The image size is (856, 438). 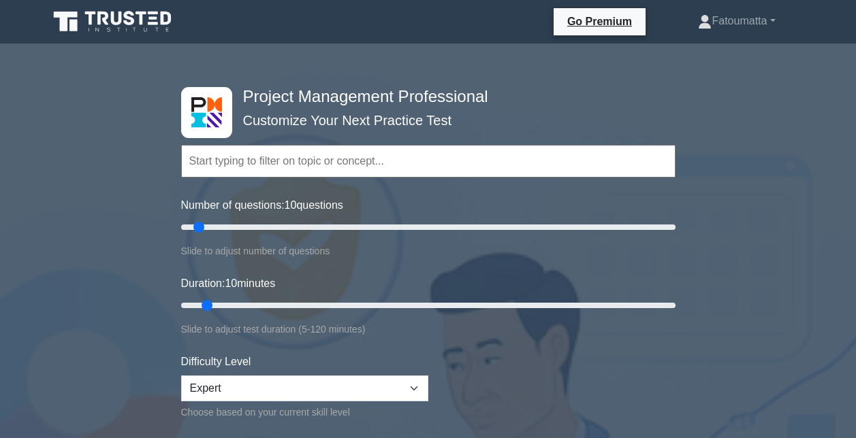 I want to click on label: Difficulty Level, so click(x=216, y=362).